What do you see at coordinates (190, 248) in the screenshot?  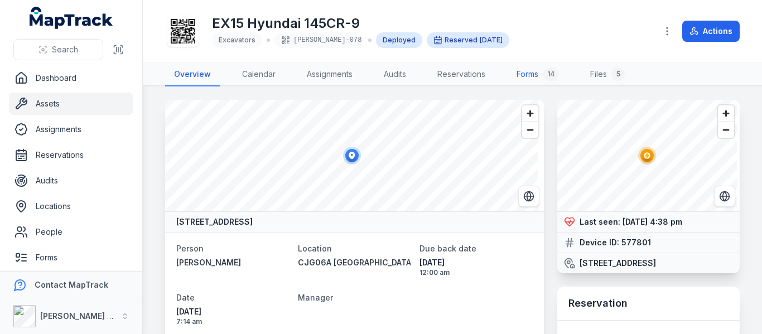 I see `span: Person` at bounding box center [190, 248].